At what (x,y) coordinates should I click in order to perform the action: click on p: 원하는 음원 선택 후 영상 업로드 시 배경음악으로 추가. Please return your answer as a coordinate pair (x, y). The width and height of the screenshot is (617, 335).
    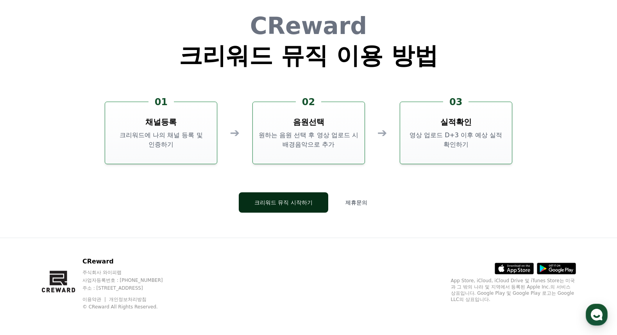
    Looking at the image, I should click on (309, 140).